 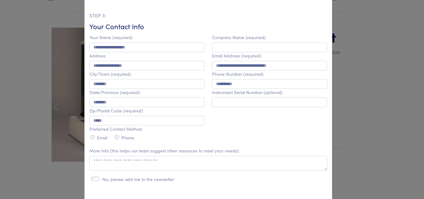 What do you see at coordinates (238, 74) in the screenshot?
I see `label: Phone Number (required)` at bounding box center [238, 74].